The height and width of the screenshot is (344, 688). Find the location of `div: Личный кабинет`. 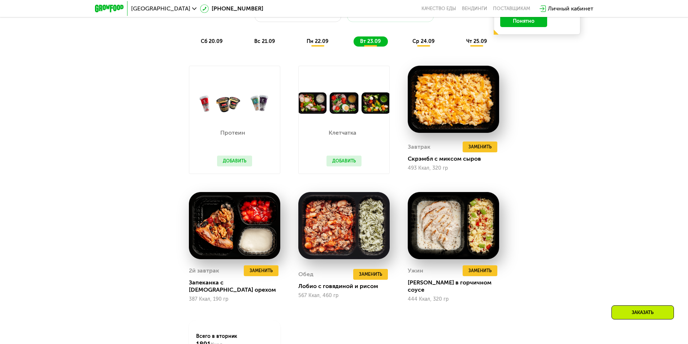

div: Личный кабинет is located at coordinates (571, 9).